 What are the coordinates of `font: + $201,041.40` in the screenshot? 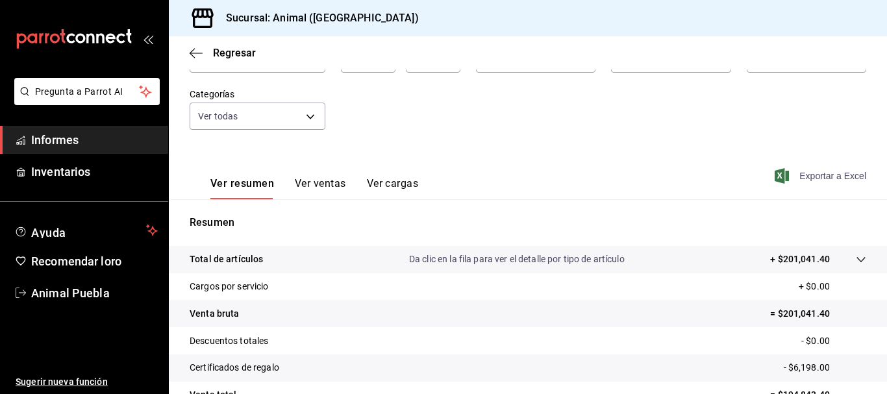 It's located at (800, 259).